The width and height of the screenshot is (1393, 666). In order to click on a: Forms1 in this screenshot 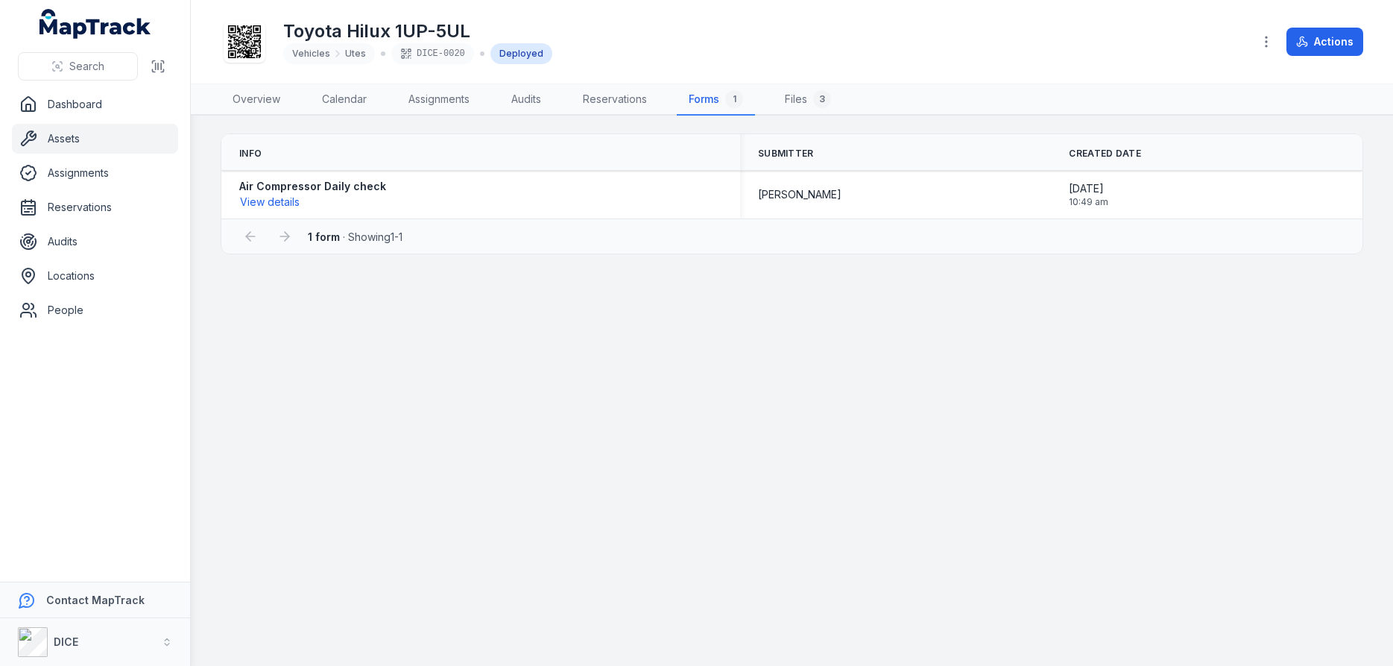, I will do `click(716, 100)`.